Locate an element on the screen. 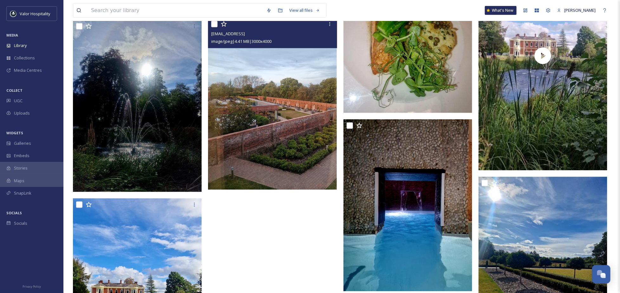  img: ext_1758083981.128813_mjamiddleton@gmail.com-inbound3649484797222769439.jpg is located at coordinates (137, 106).